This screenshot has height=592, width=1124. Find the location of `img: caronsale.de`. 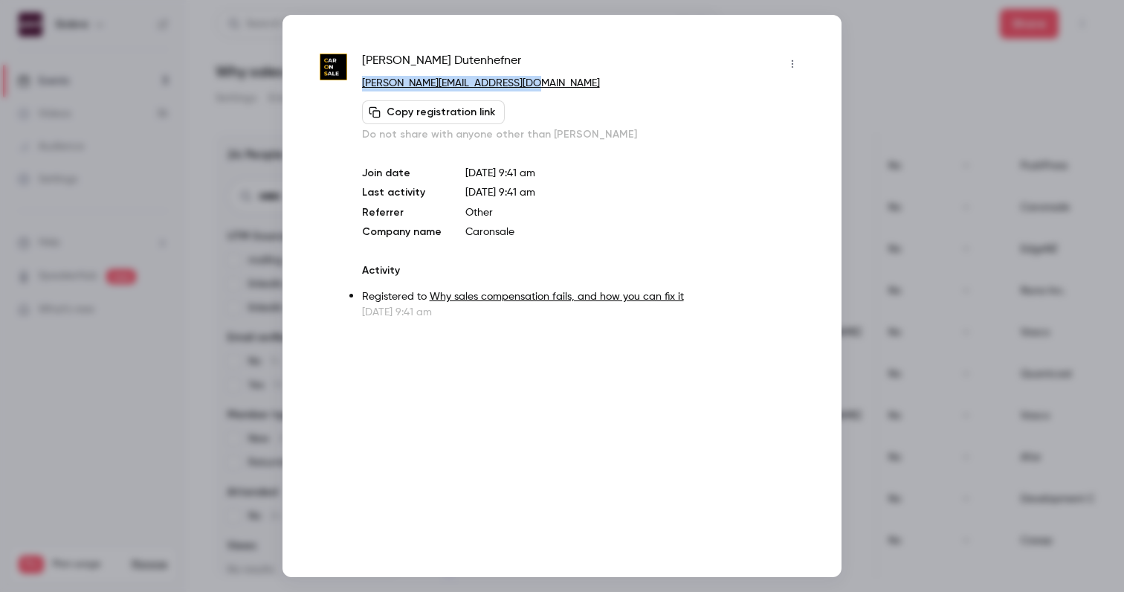

img: caronsale.de is located at coordinates (333, 67).